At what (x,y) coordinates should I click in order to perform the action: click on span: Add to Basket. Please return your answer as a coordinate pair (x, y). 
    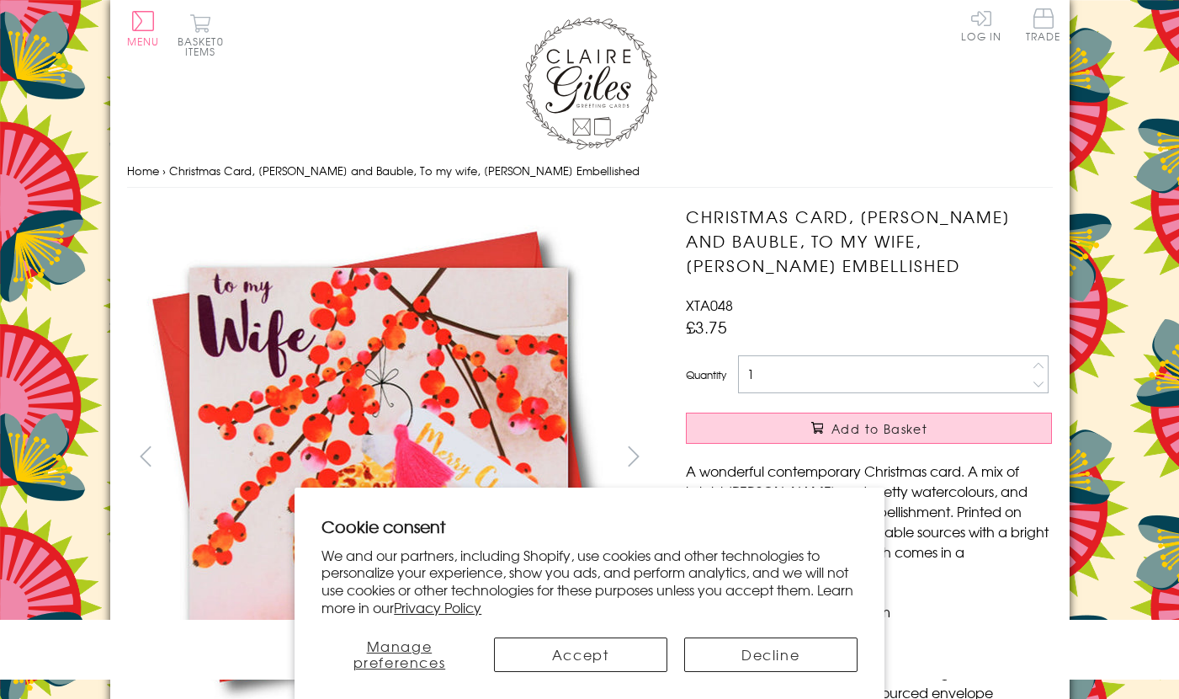
    Looking at the image, I should click on (880, 429).